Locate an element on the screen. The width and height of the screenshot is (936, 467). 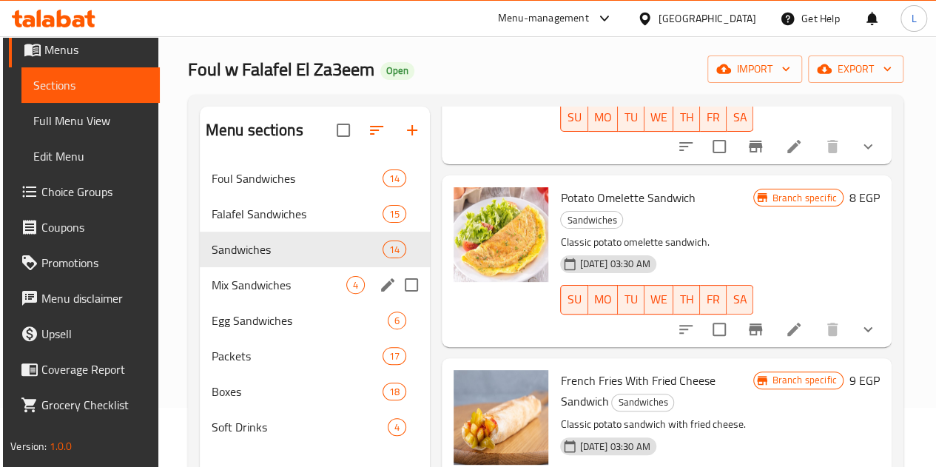
a: Menu disclaimer is located at coordinates (84, 298).